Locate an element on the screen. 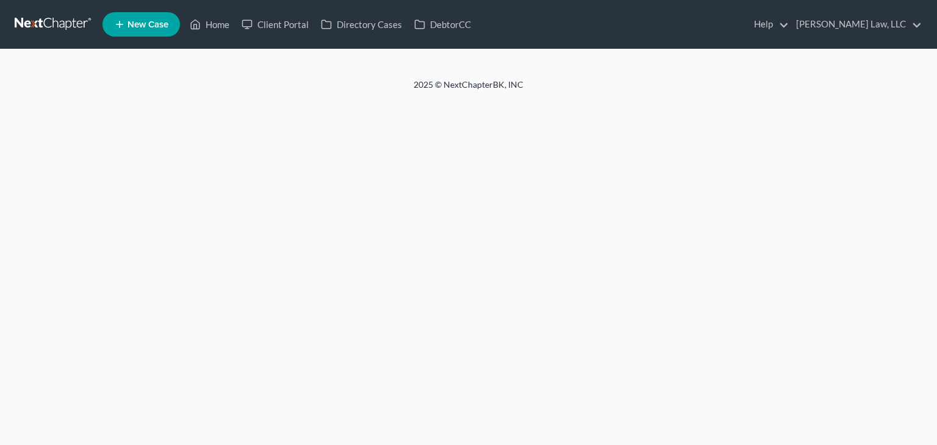 The image size is (937, 445). a: Client Portal is located at coordinates (275, 24).